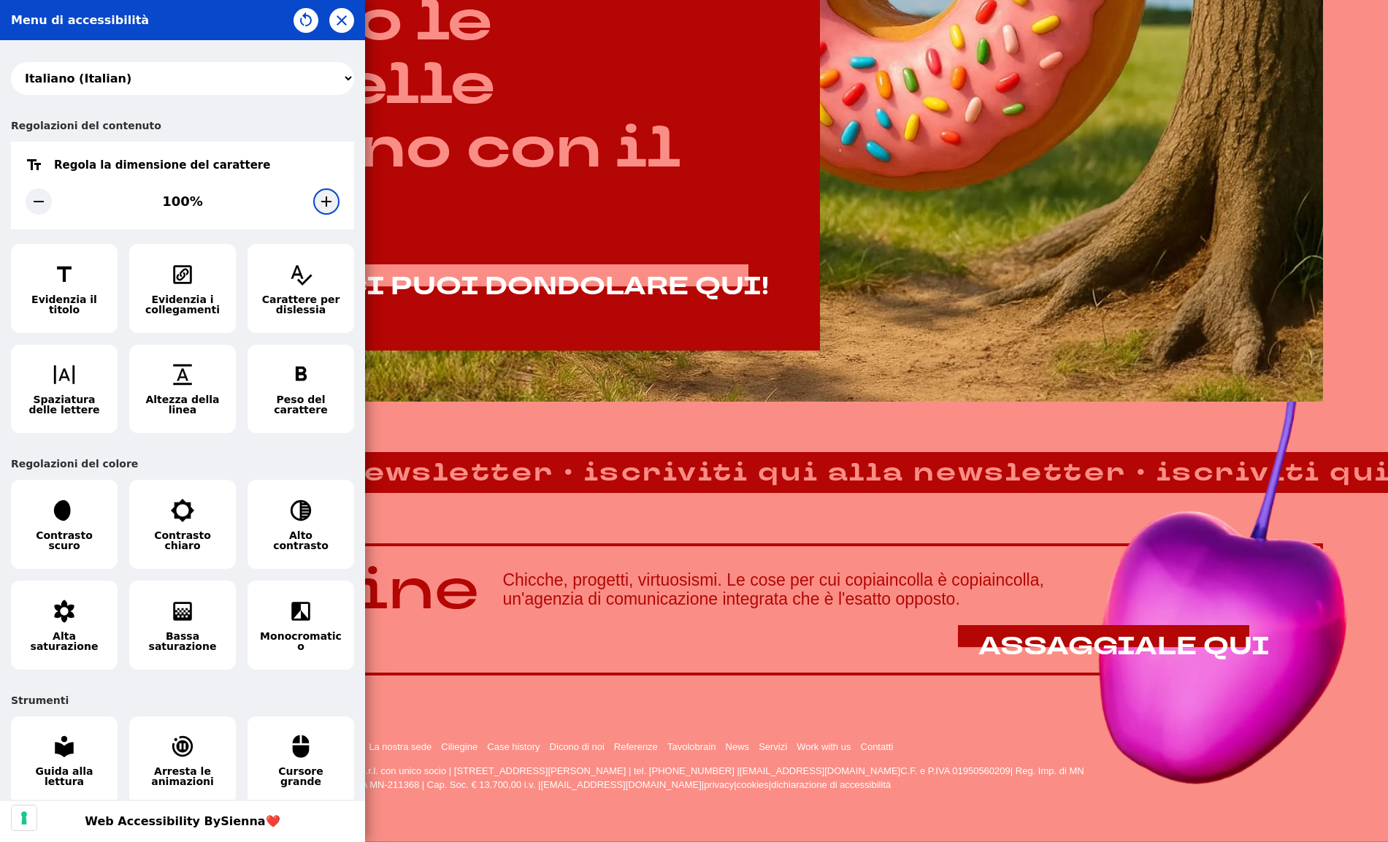  I want to click on button: Evidenzia il titolo, so click(64, 288).